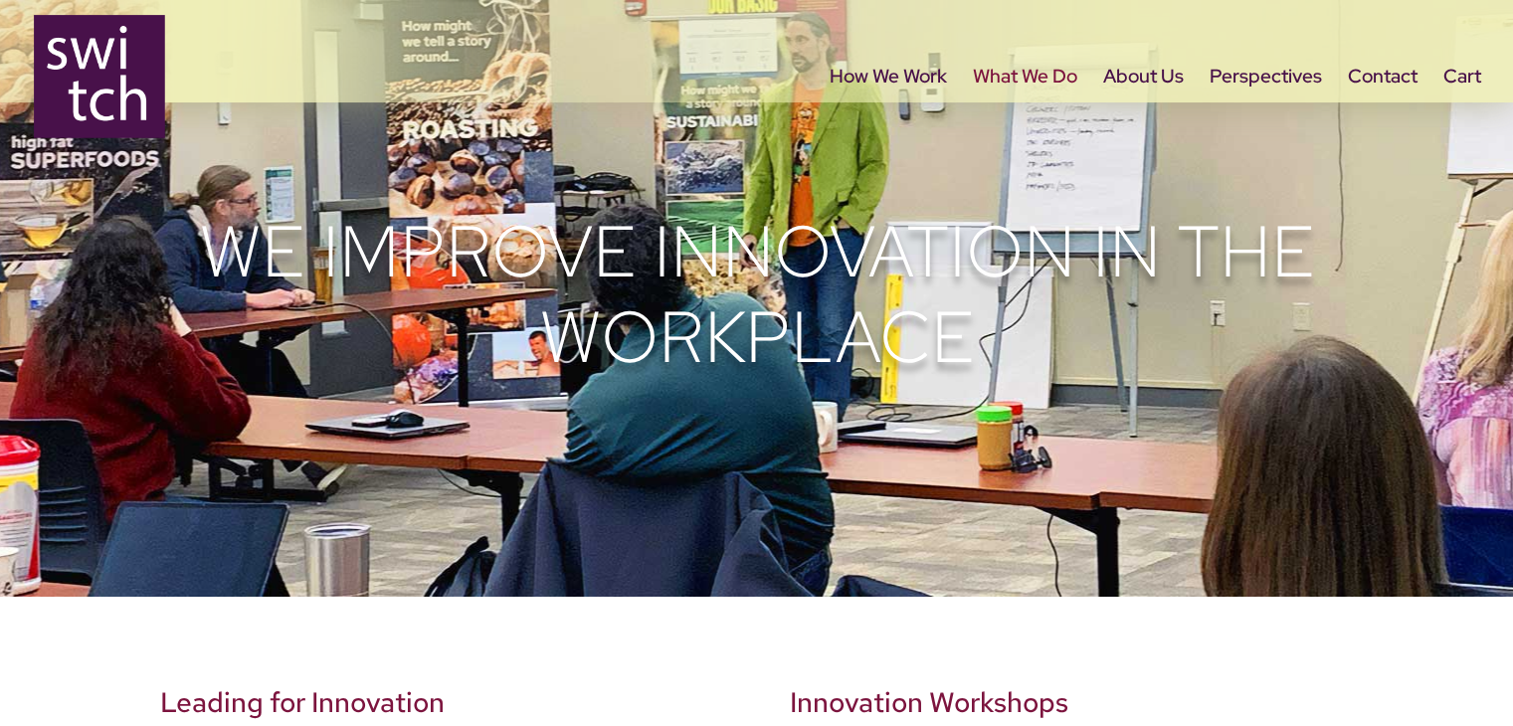 This screenshot has height=726, width=1513. Describe the element at coordinates (1383, 111) in the screenshot. I see `a: Contact` at that location.